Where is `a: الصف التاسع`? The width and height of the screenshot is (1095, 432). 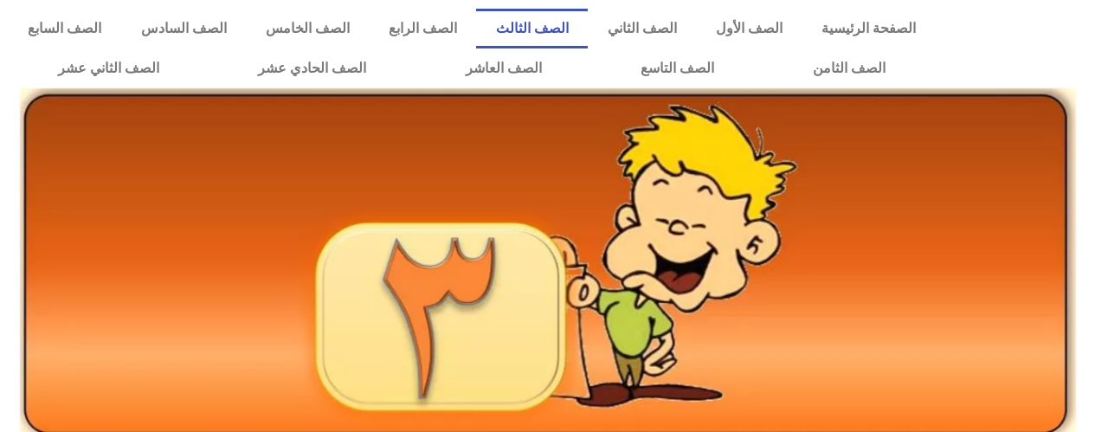
a: الصف التاسع is located at coordinates (677, 68).